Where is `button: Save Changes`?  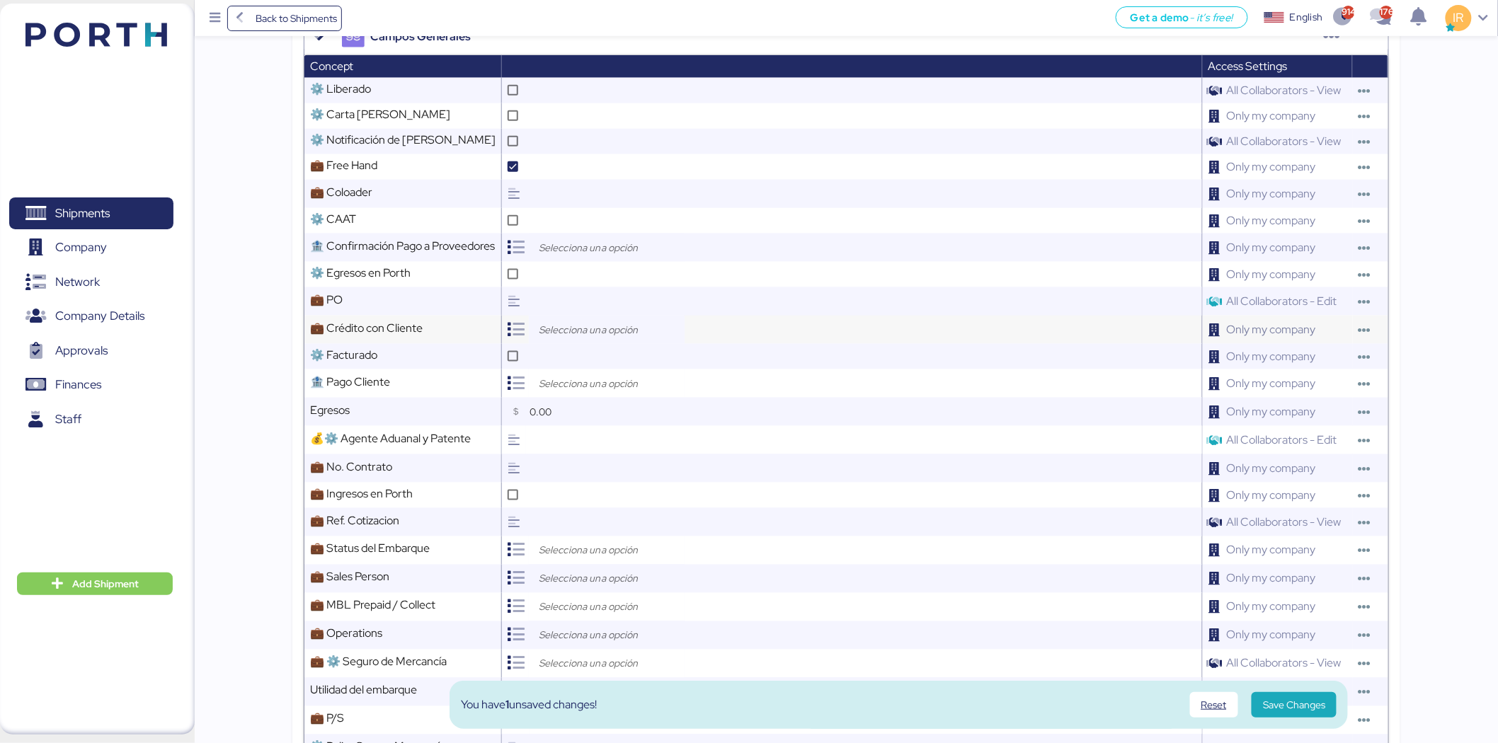
button: Save Changes is located at coordinates (1294, 705).